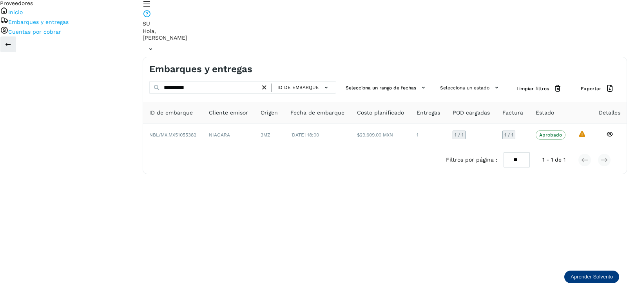 Image resolution: width=627 pixels, height=291 pixels. I want to click on a: Embarques y entregas, so click(38, 22).